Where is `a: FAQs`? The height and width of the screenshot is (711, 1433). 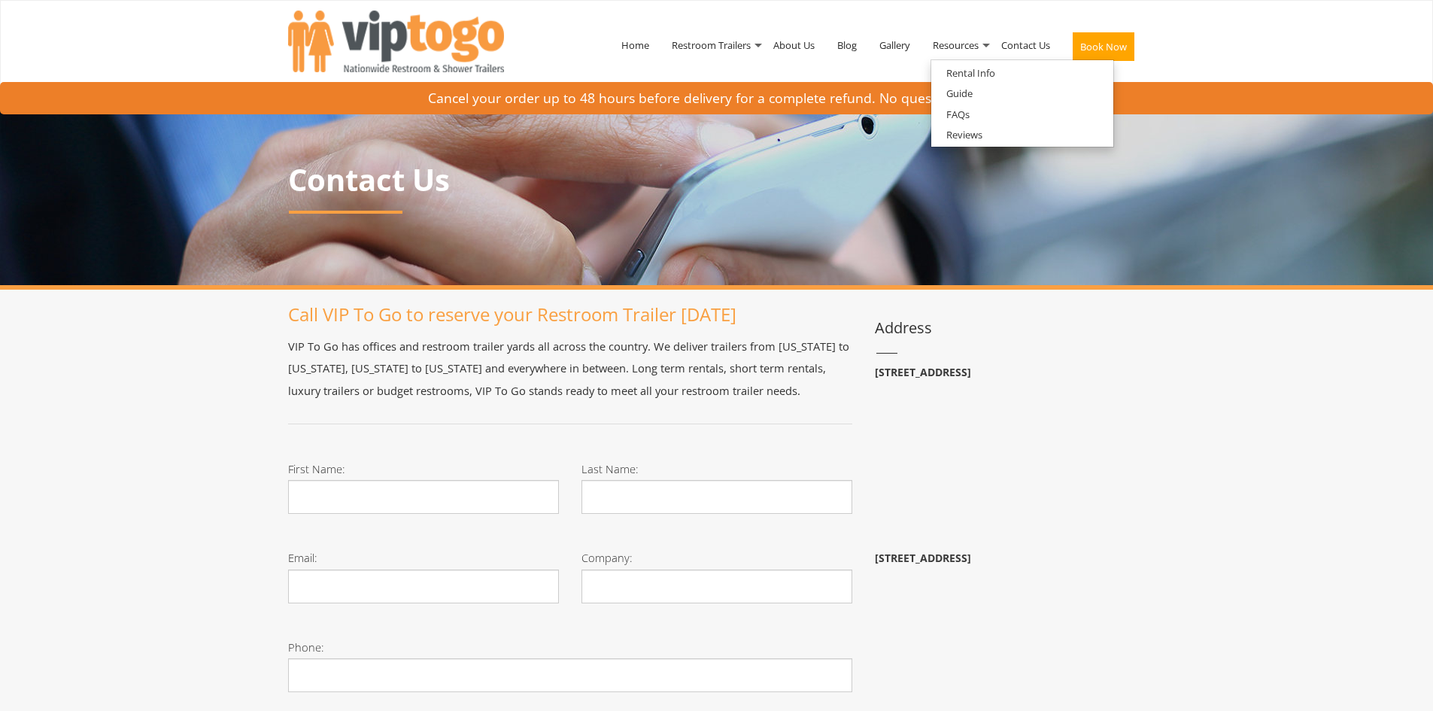 a: FAQs is located at coordinates (958, 114).